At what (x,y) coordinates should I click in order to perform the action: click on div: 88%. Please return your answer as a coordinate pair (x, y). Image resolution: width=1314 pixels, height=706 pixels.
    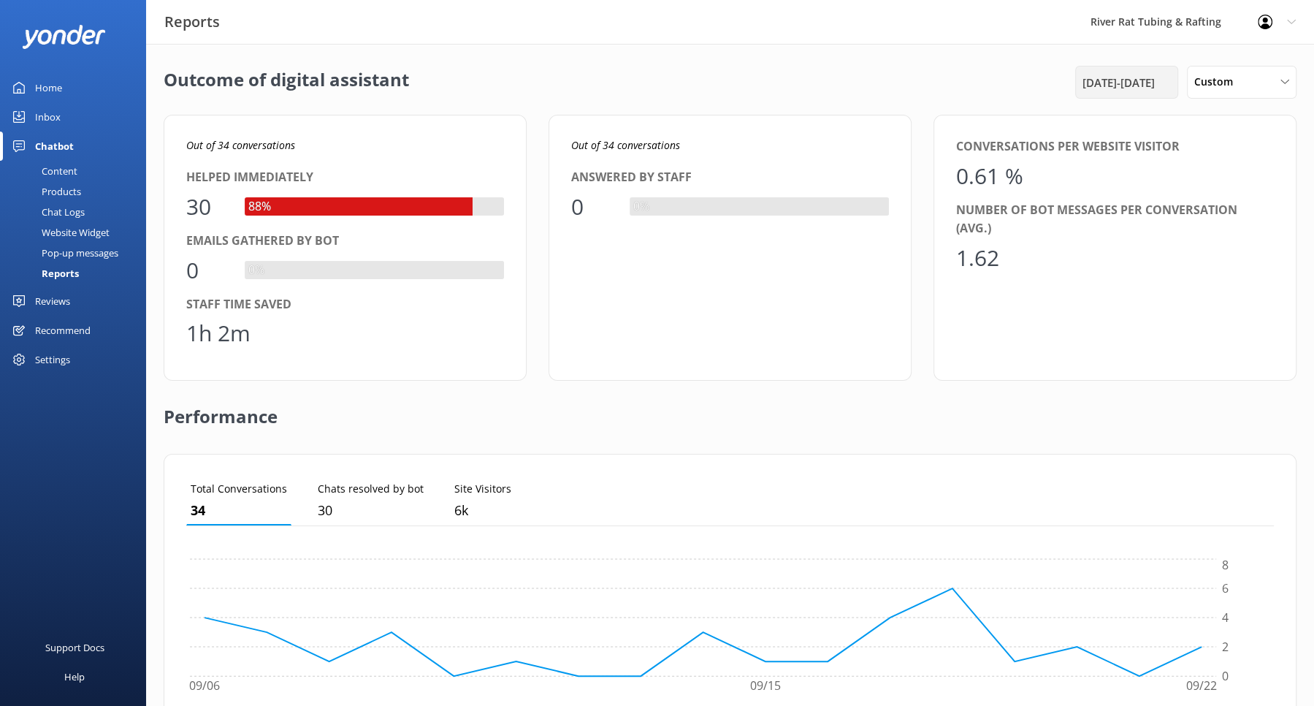
    Looking at the image, I should click on (259, 207).